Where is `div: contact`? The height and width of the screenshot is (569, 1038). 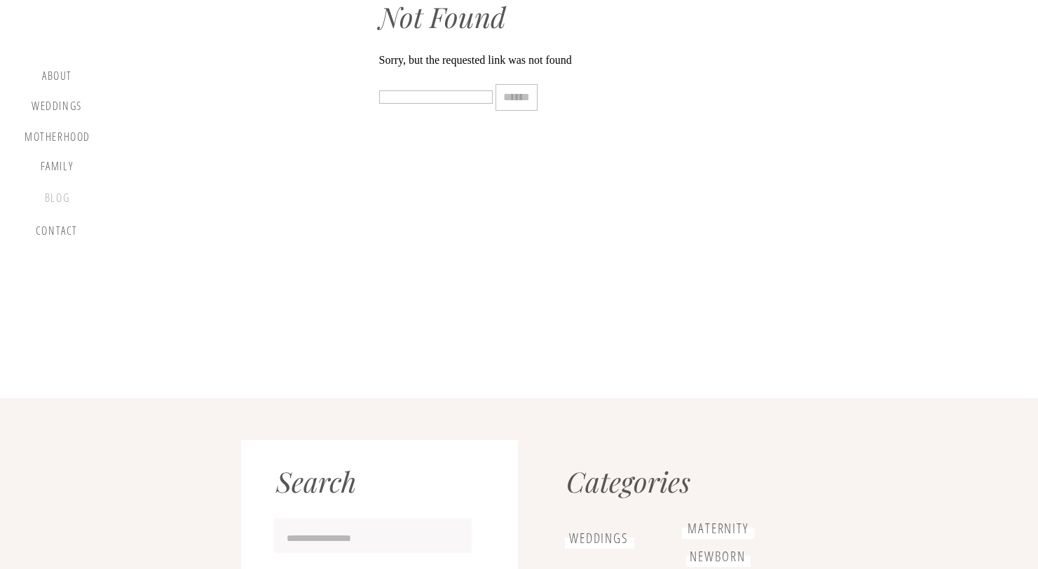
div: contact is located at coordinates (57, 233).